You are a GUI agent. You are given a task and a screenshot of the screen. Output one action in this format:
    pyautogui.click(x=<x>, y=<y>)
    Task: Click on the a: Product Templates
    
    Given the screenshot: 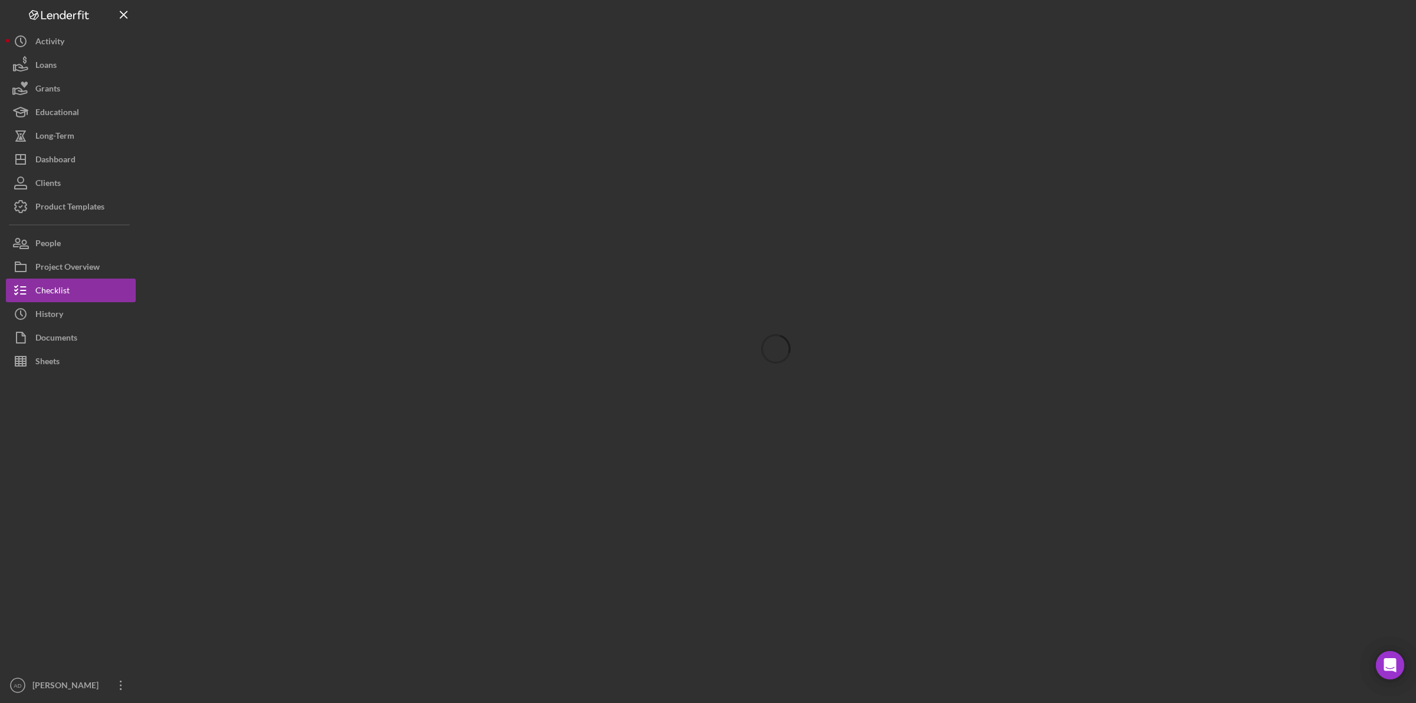 What is the action you would take?
    pyautogui.click(x=71, y=207)
    